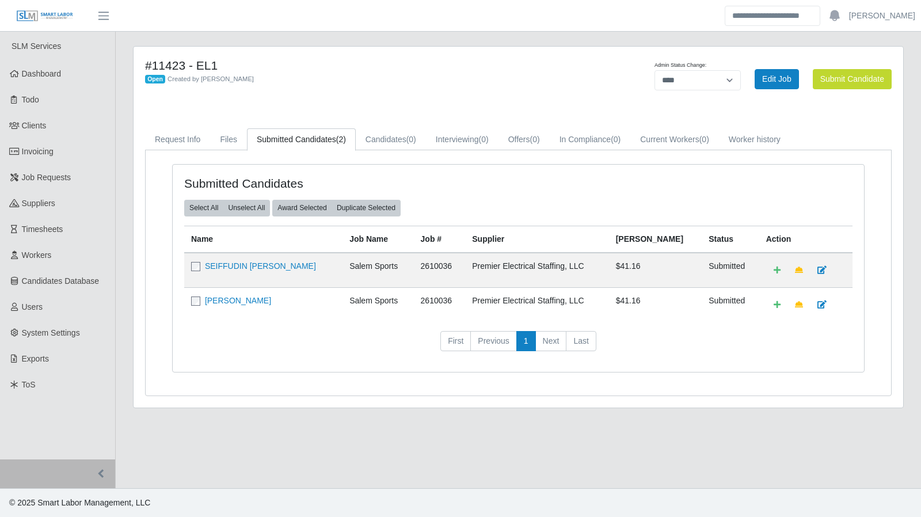  I want to click on span: ToS, so click(29, 384).